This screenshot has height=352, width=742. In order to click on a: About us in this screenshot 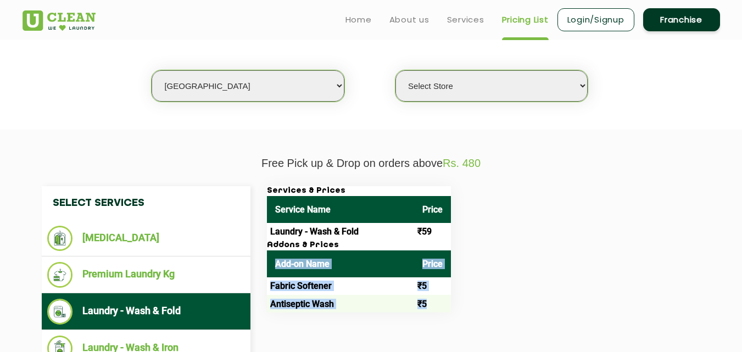, I will do `click(409, 20)`.